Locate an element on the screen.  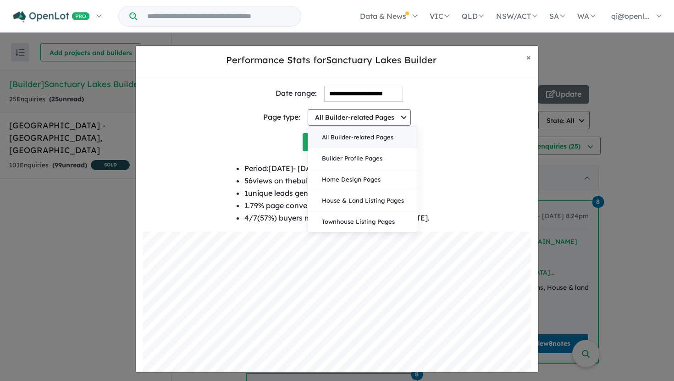
button: Townhouse Listing Pages is located at coordinates (363, 222).